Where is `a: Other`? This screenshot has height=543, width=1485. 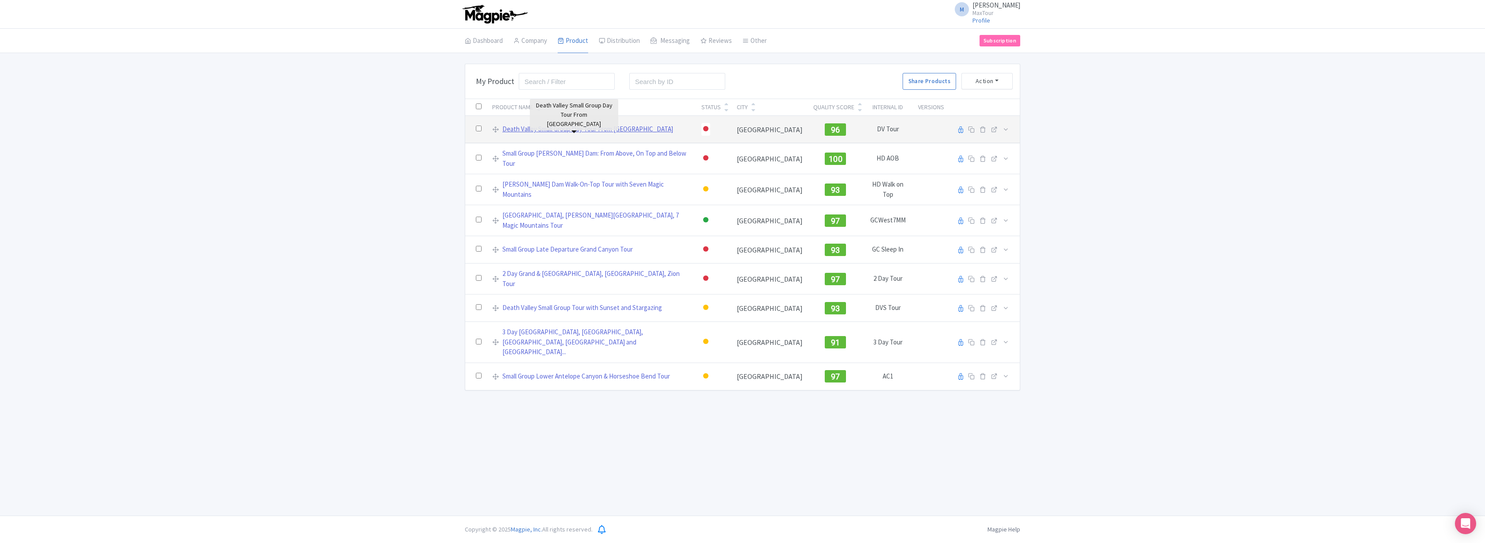
a: Other is located at coordinates (754, 41).